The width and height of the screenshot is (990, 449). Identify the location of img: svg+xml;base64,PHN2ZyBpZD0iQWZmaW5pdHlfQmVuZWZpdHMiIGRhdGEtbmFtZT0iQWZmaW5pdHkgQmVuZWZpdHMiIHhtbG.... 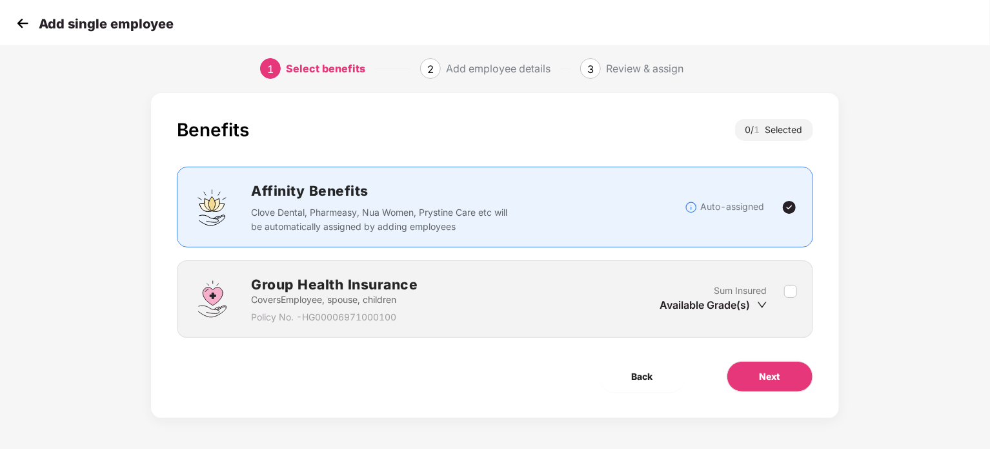
(212, 207).